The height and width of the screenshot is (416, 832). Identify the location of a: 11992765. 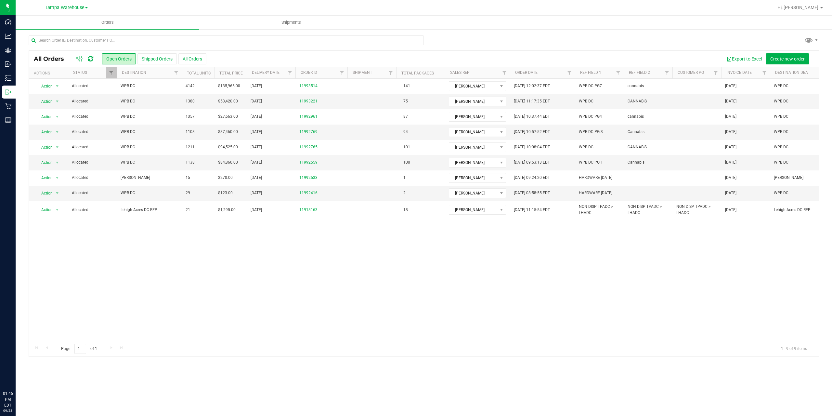
(308, 147).